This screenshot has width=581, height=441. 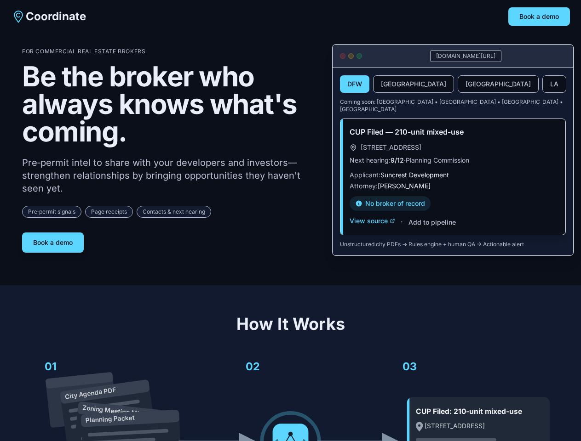 I want to click on p: Unstructured city PDFs → Rules engine + human QA → Actionable alert, so click(x=452, y=245).